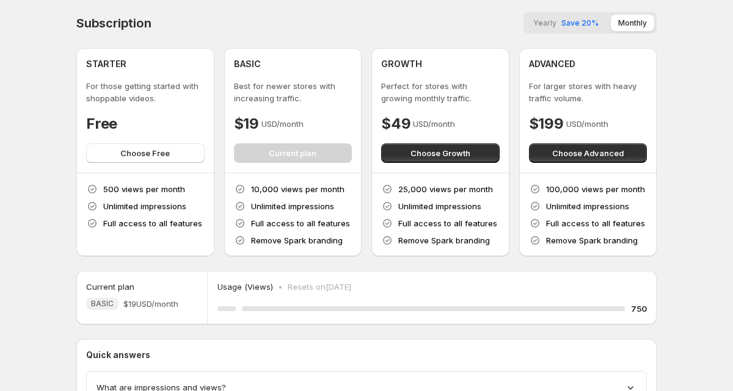 This screenshot has height=391, width=733. Describe the element at coordinates (552, 64) in the screenshot. I see `h4: ADVANCED` at that location.